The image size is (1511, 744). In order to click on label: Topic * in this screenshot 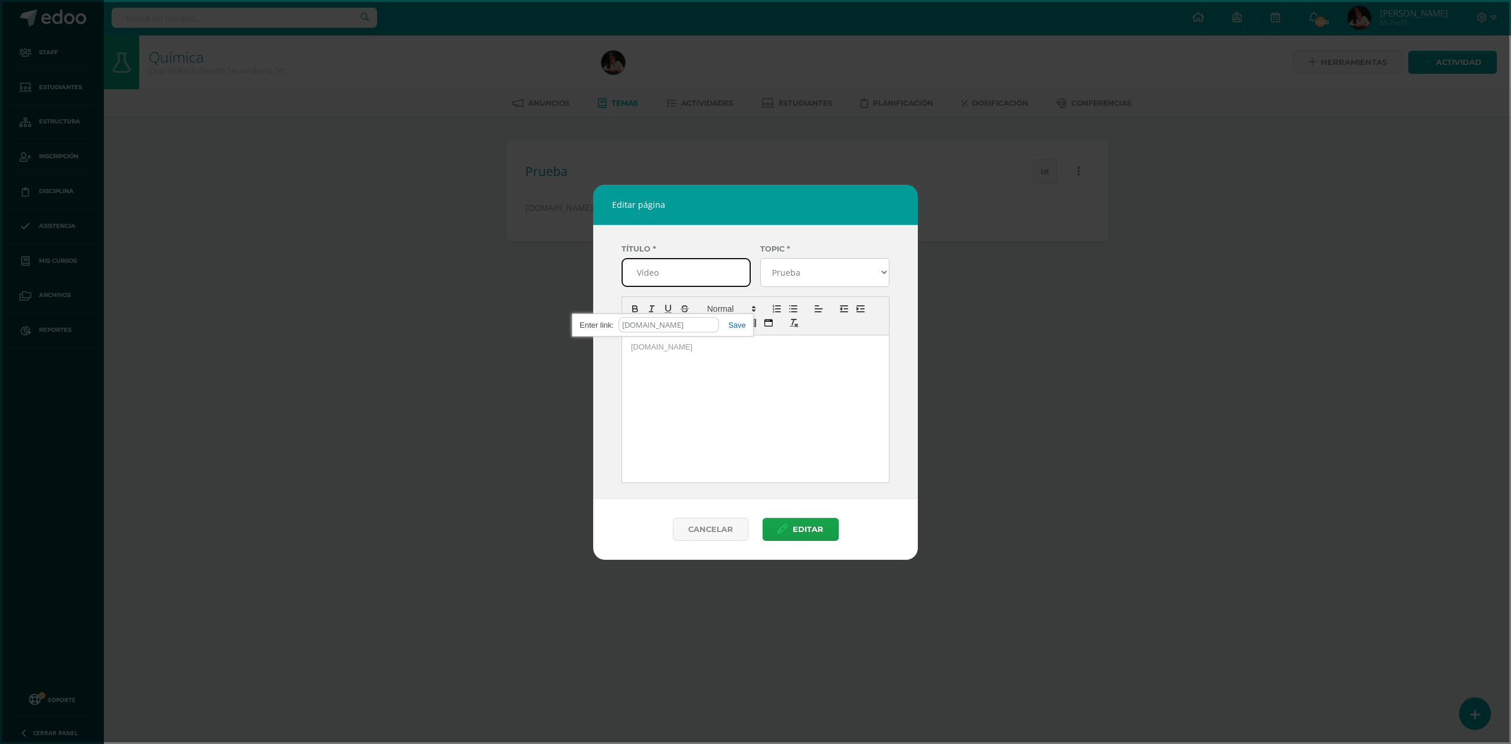, I will do `click(825, 248)`.